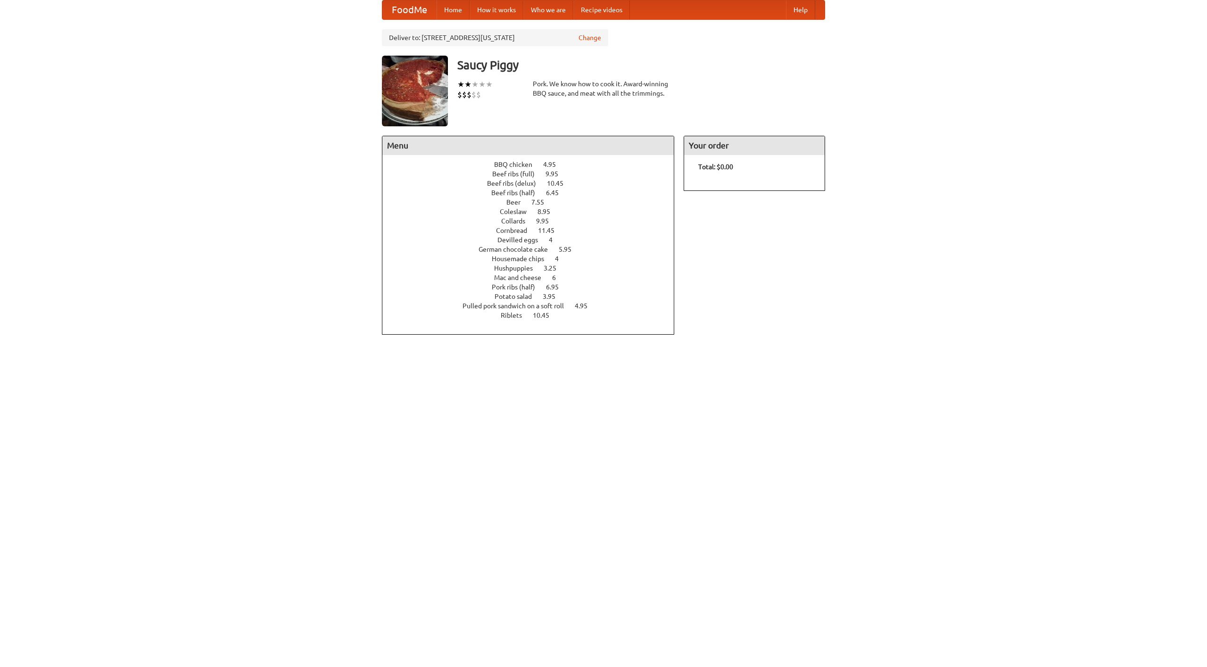 The width and height of the screenshot is (1207, 667). I want to click on a: Potato salad 3.95, so click(534, 297).